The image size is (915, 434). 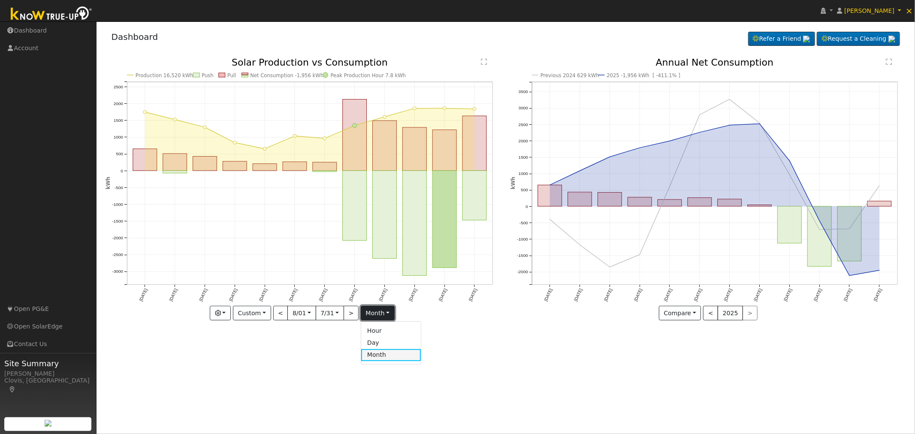 I want to click on span: Site Summary, so click(x=48, y=363).